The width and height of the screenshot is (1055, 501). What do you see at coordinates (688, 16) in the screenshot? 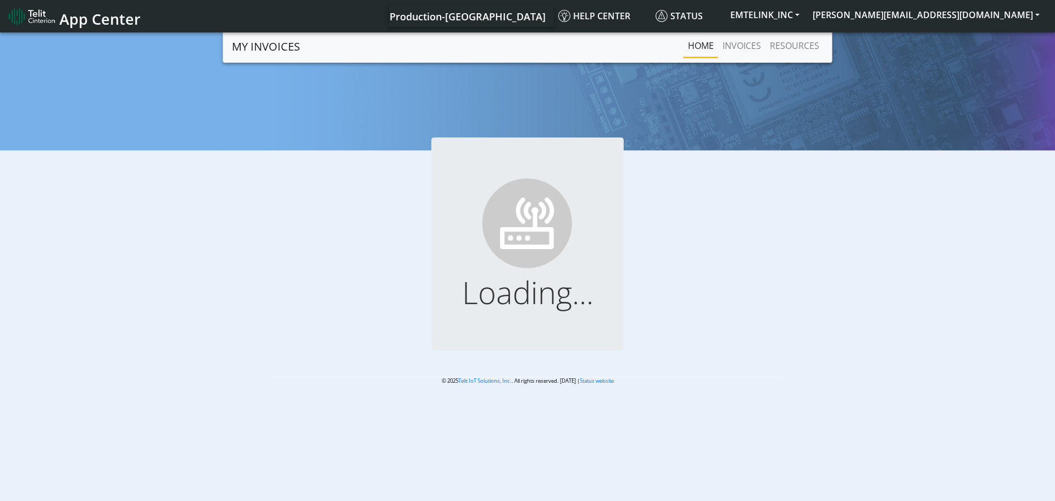
I see `a: Status` at bounding box center [688, 16].